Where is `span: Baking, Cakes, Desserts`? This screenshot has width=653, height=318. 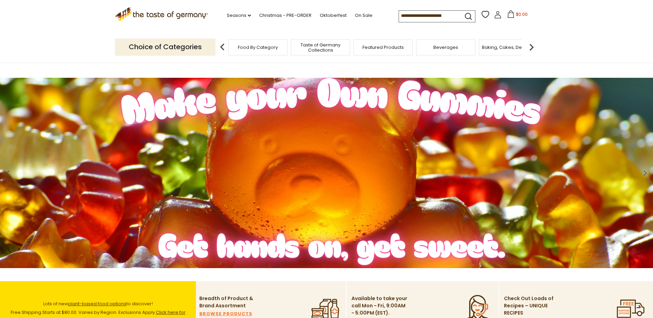 span: Baking, Cakes, Desserts is located at coordinates (508, 47).